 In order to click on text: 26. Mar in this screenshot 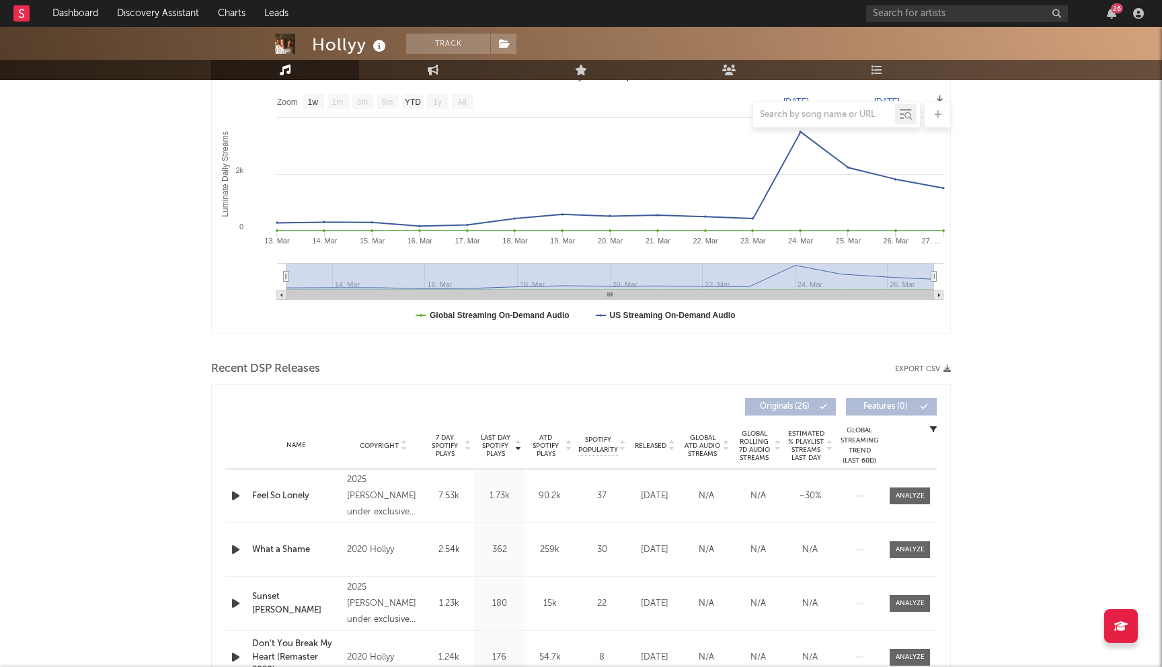, I will do `click(896, 241)`.